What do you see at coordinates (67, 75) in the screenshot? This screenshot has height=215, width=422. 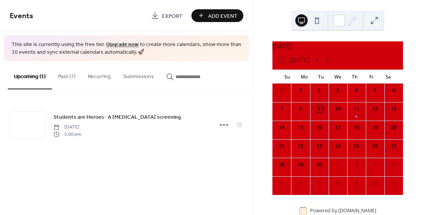 I see `button: Past (7)` at bounding box center [67, 75].